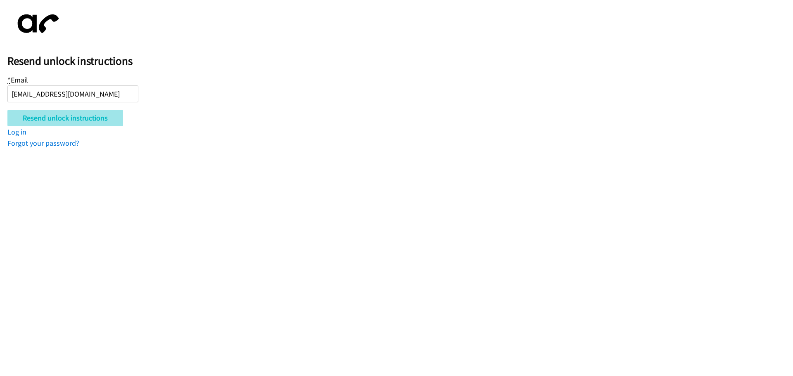 This screenshot has height=376, width=793. What do you see at coordinates (36, 24) in the screenshot?
I see `img: aphone-8a226864a2ddd6a5e75d1ebefc011f4aa8f32683c2d82f3fb0802fe031f96514.svg` at bounding box center [36, 24].